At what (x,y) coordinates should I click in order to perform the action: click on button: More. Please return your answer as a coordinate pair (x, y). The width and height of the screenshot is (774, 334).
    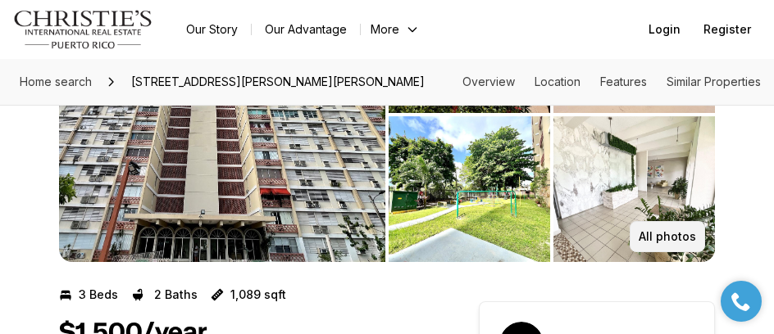
    Looking at the image, I should click on (395, 30).